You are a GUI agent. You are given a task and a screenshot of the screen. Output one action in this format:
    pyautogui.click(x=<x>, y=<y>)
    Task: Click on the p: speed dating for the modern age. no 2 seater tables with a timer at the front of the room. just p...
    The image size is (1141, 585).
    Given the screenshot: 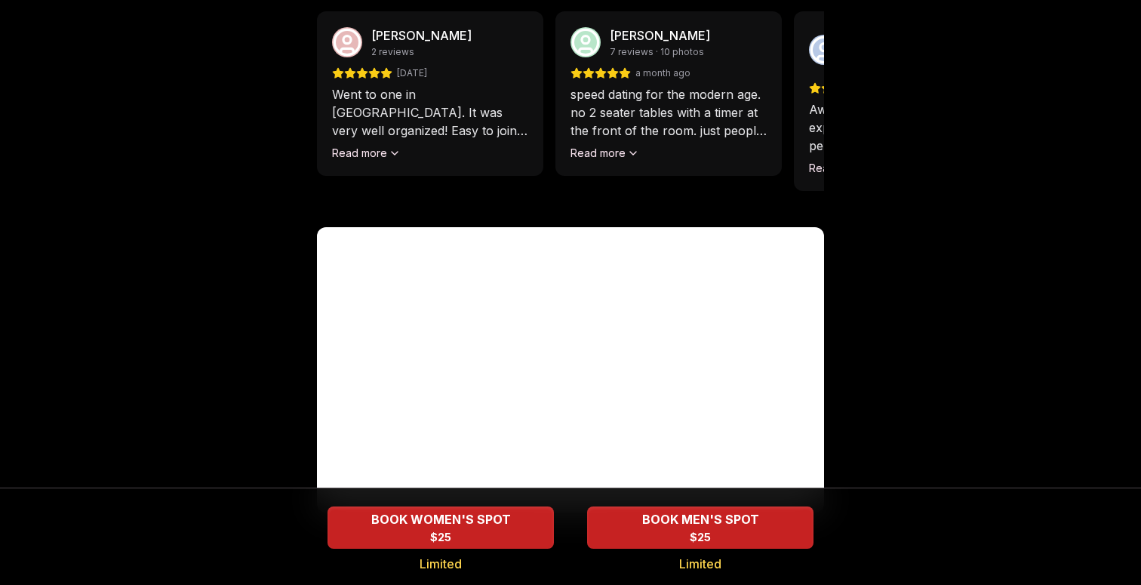 What is the action you would take?
    pyautogui.click(x=669, y=112)
    